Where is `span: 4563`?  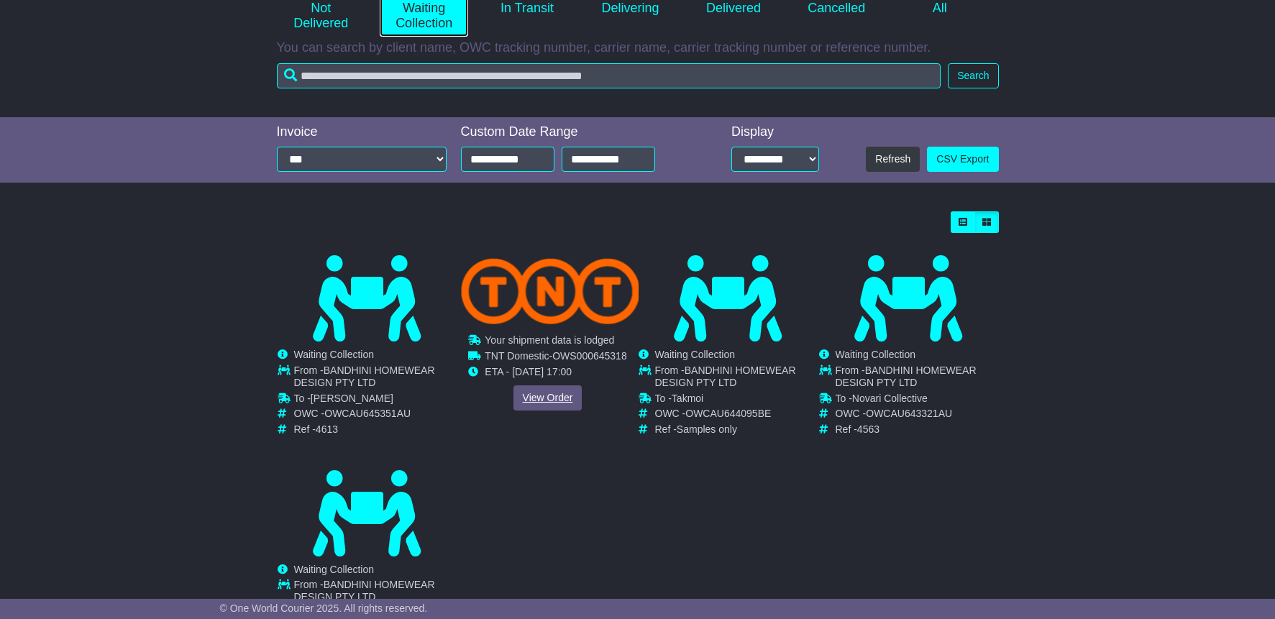 span: 4563 is located at coordinates (868, 429).